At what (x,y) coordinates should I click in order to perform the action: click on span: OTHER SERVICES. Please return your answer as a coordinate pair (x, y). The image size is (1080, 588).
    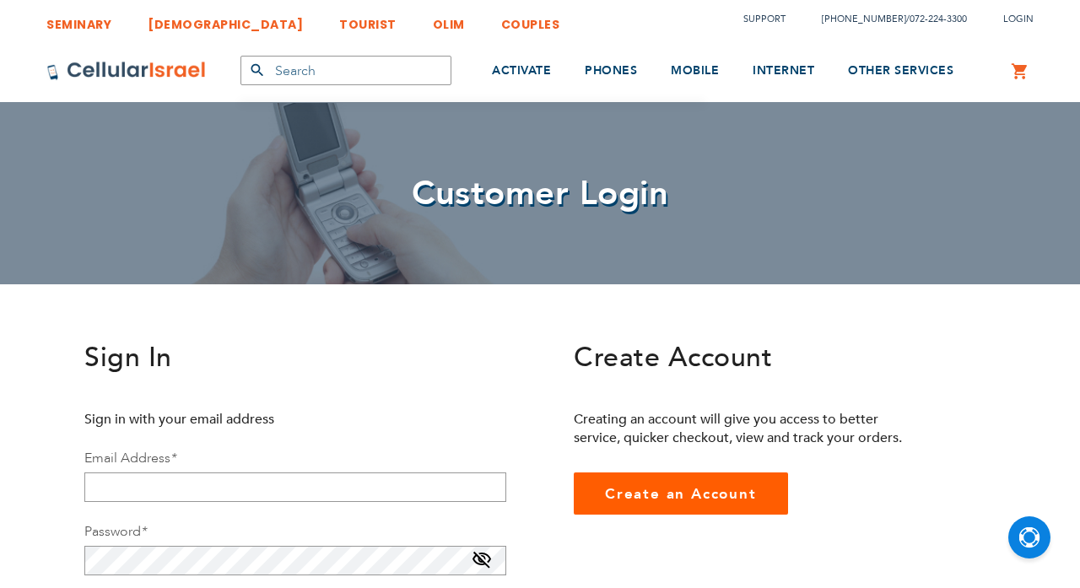
    Looking at the image, I should click on (900, 70).